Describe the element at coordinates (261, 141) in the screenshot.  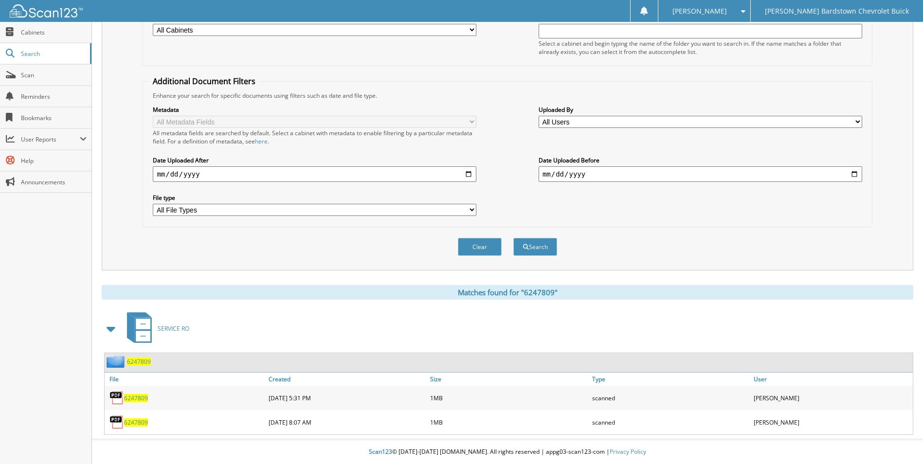
I see `a: here` at that location.